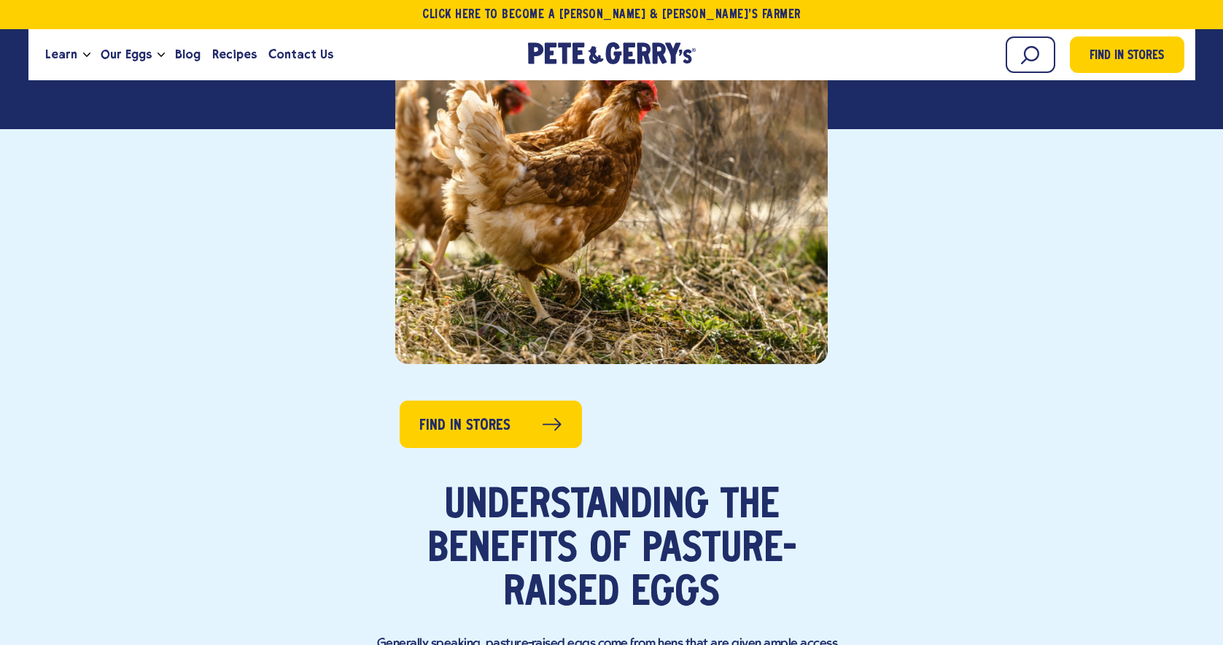 This screenshot has height=645, width=1223. I want to click on span: Recipes, so click(234, 54).